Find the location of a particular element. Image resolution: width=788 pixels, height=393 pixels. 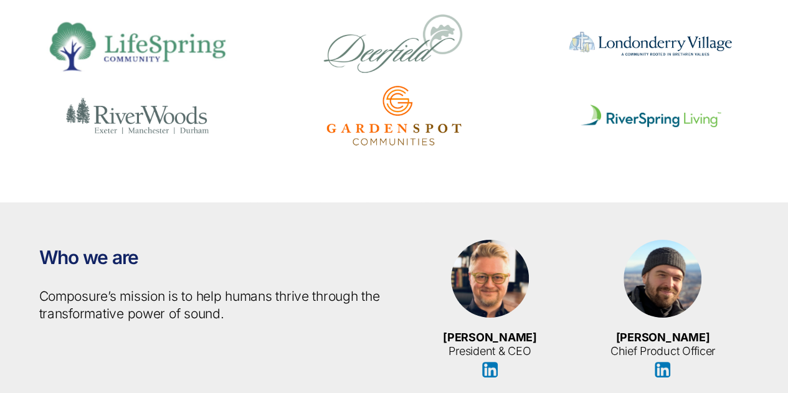

h2: Who we are is located at coordinates (212, 258).